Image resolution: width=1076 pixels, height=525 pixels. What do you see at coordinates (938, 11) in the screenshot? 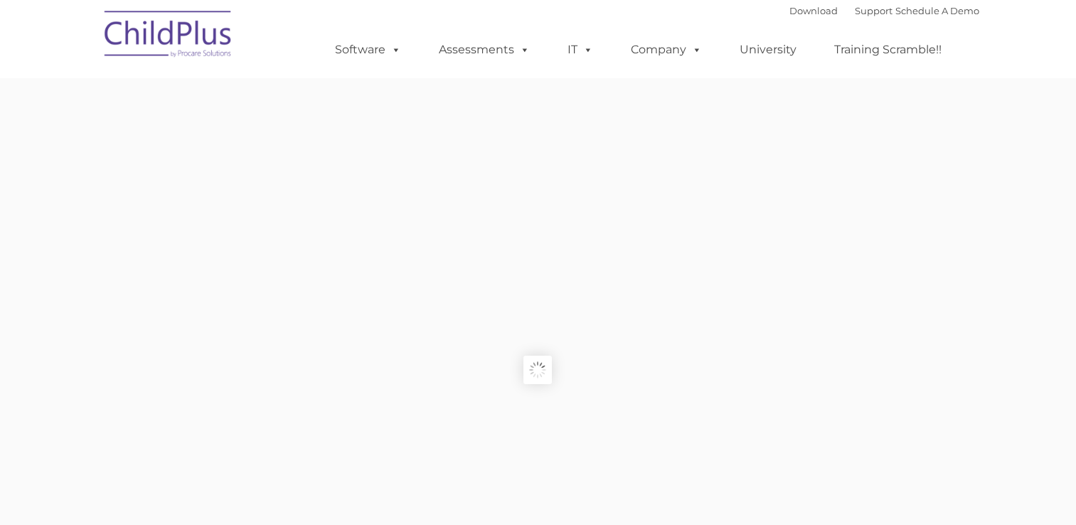
I see `a: Schedule A Demo` at bounding box center [938, 11].